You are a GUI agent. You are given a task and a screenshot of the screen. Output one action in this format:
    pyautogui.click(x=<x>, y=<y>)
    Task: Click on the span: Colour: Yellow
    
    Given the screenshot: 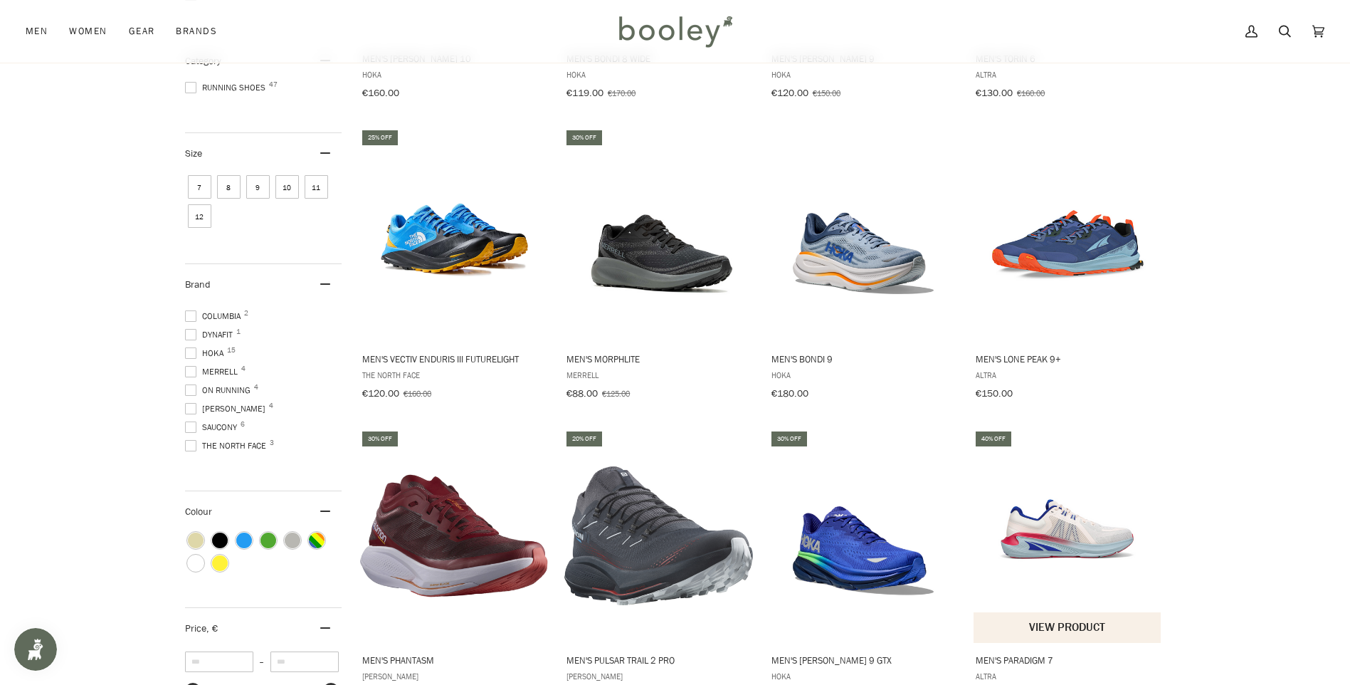 What is the action you would take?
    pyautogui.click(x=220, y=563)
    